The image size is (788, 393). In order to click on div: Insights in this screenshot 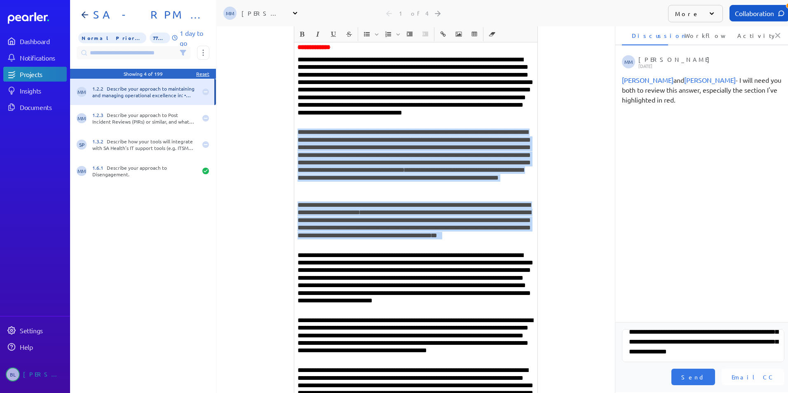, I will do `click(43, 91)`.